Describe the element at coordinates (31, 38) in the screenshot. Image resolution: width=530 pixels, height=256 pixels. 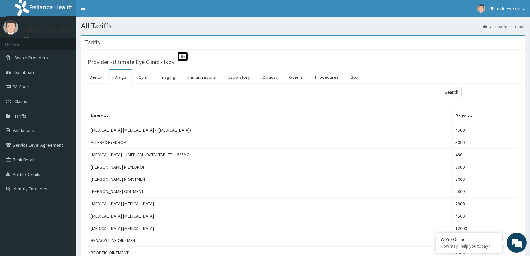
I see `a: Online` at that location.